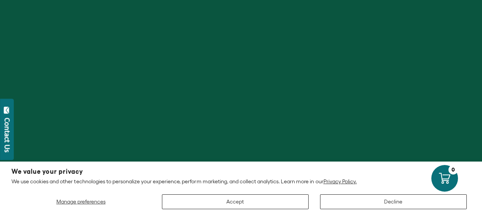 This screenshot has height=213, width=482. Describe the element at coordinates (81, 201) in the screenshot. I see `button: Manage preferences` at that location.